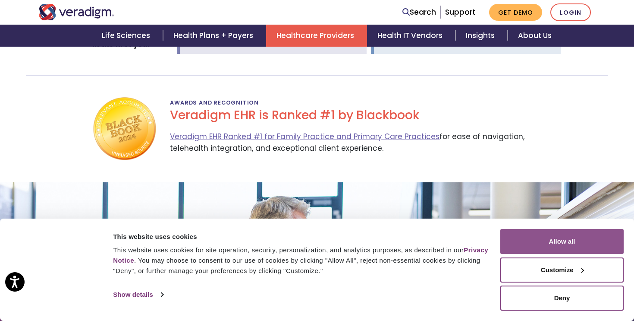  Describe the element at coordinates (317, 35) in the screenshot. I see `a: Healthcare Providers` at that location.